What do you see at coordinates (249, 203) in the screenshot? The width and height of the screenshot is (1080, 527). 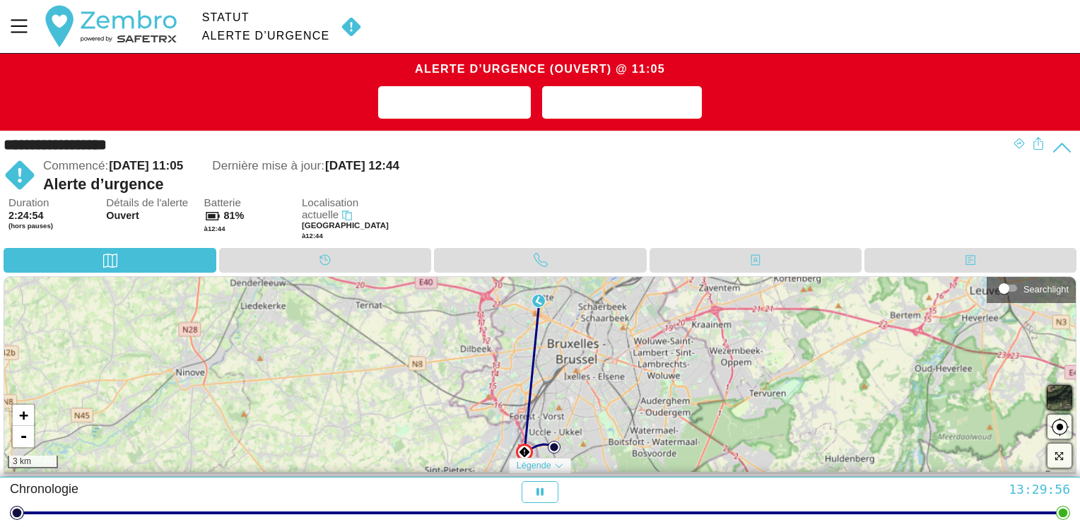 I see `span: Batterie` at bounding box center [249, 203].